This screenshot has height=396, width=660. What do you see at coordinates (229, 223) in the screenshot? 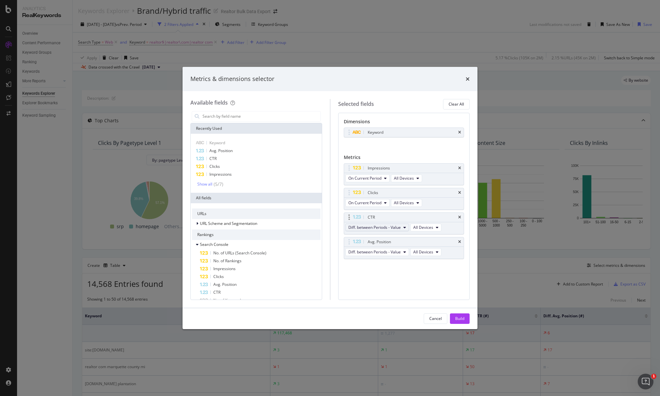
I see `span: URL Scheme and Segmentation` at bounding box center [229, 223].